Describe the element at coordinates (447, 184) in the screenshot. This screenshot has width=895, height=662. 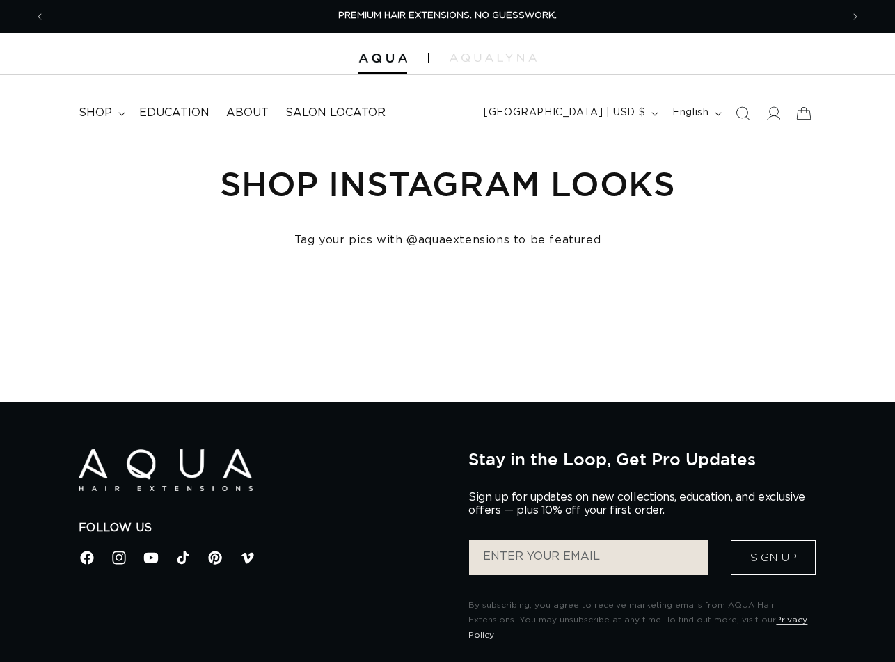
I see `h1: Shop Instagram Looks` at that location.